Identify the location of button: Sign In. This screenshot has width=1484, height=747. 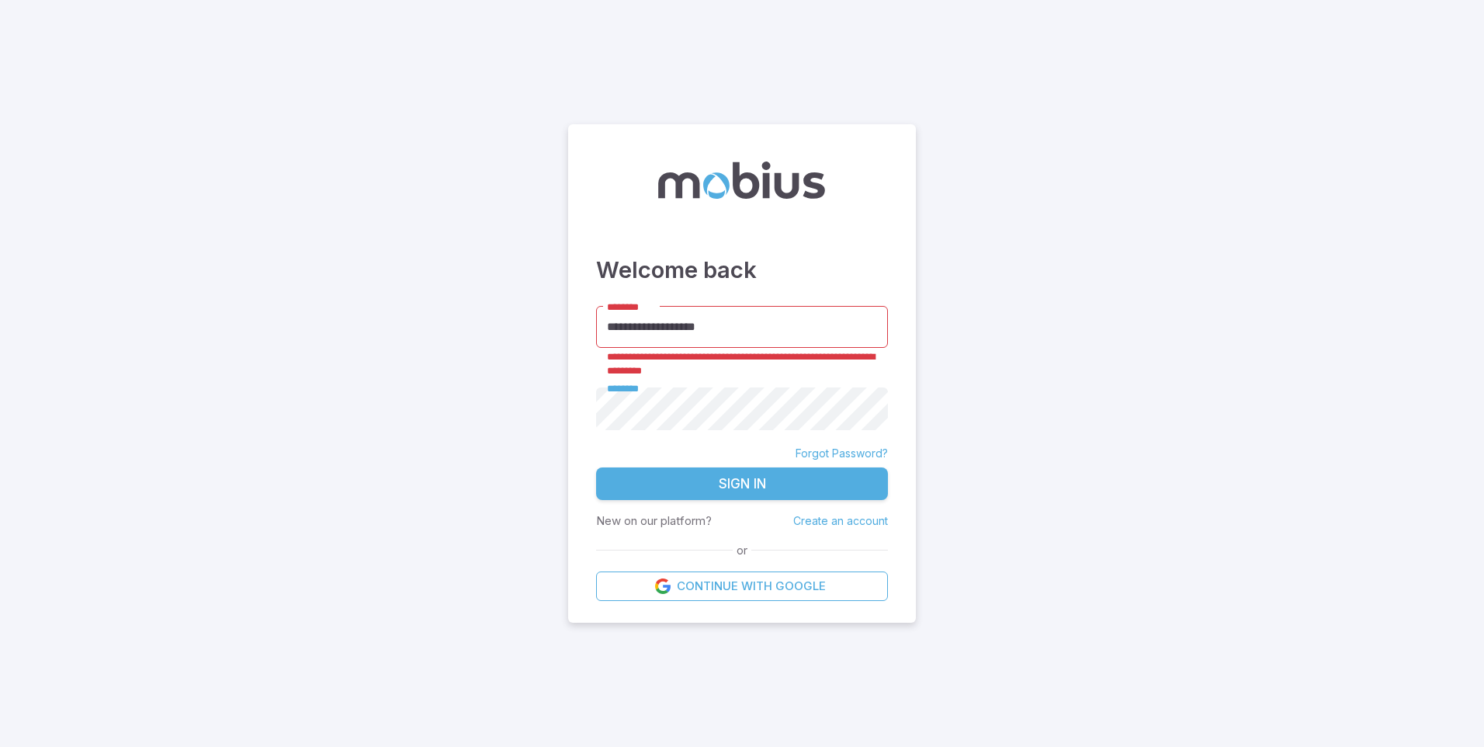
(742, 484).